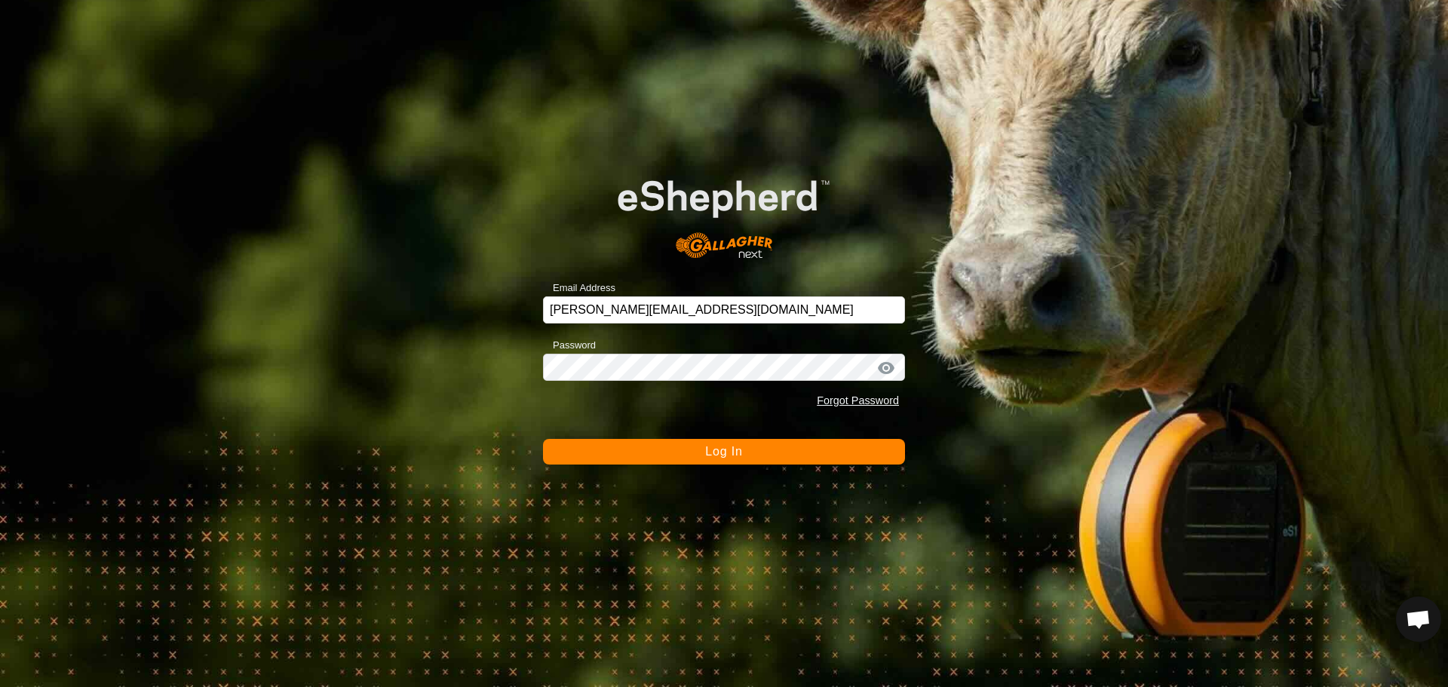 Image resolution: width=1448 pixels, height=687 pixels. What do you see at coordinates (858, 400) in the screenshot?
I see `a: Forgot Password` at bounding box center [858, 400].